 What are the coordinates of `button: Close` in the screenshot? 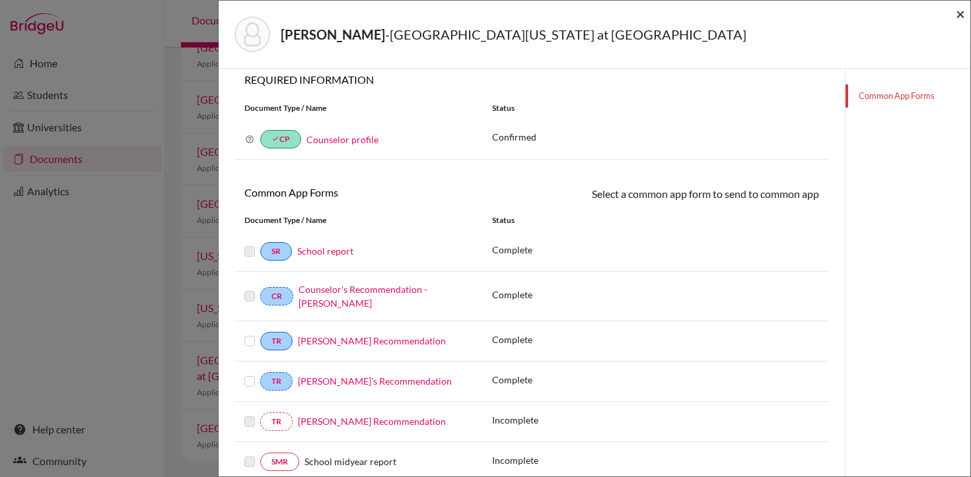 It's located at (960, 14).